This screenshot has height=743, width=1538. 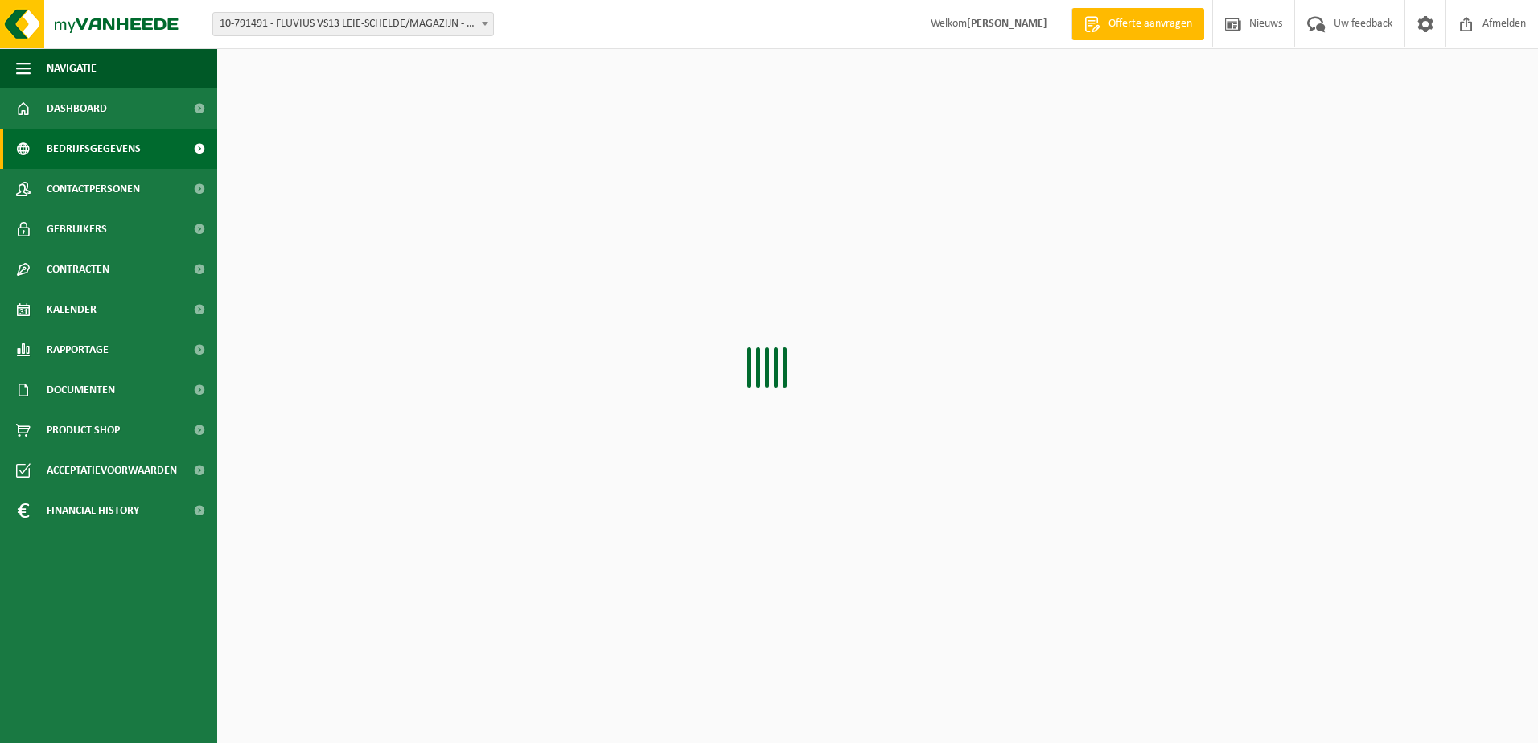 What do you see at coordinates (76, 109) in the screenshot?
I see `span: Dashboard` at bounding box center [76, 109].